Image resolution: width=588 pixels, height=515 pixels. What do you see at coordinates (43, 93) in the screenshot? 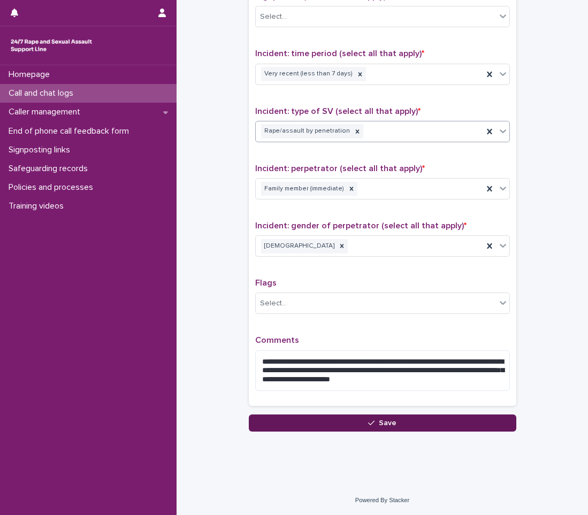
I see `p: Call and chat logs` at bounding box center [43, 93].